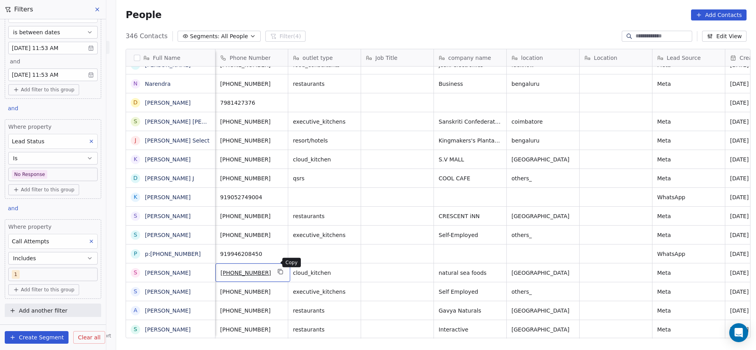 This screenshot has height=350, width=756. I want to click on span: Gavya Naturals, so click(470, 311).